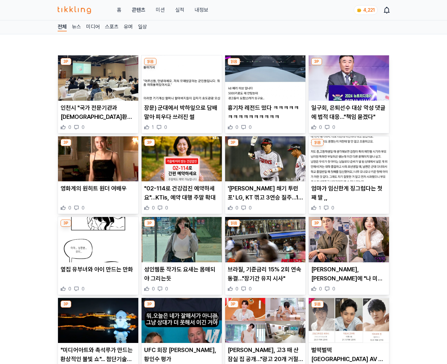 Image resolution: width=447 pixels, height=364 pixels. What do you see at coordinates (74, 10) in the screenshot?
I see `img: 티끌링` at bounding box center [74, 10].